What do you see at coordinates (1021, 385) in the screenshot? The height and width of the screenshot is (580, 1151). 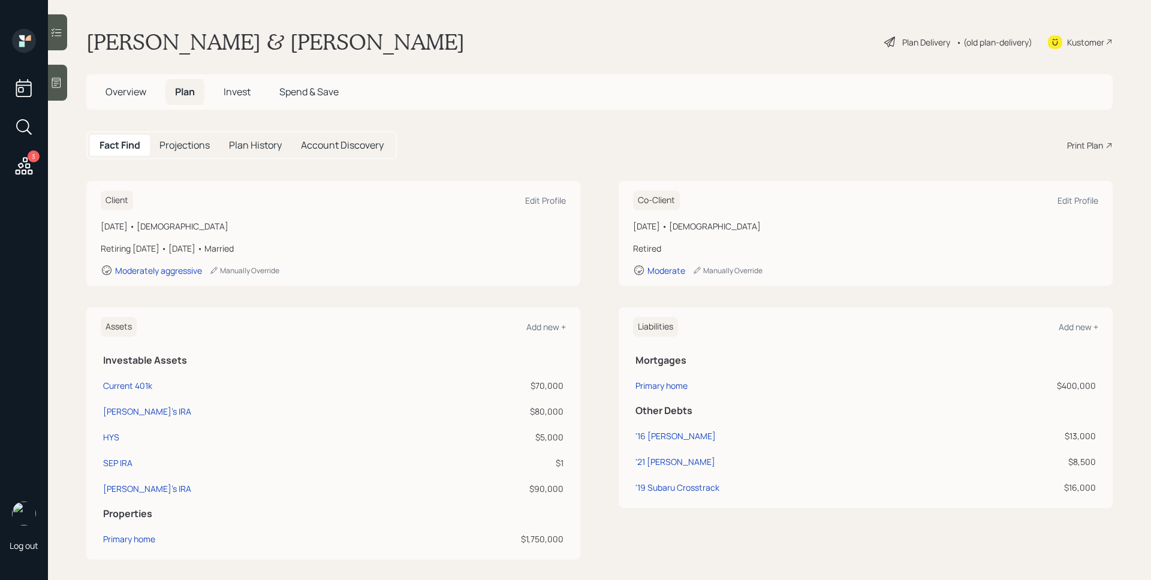 I see `div: $400,000` at bounding box center [1021, 385].